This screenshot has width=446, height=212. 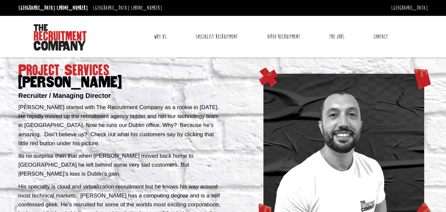 What do you see at coordinates (381, 37) in the screenshot?
I see `a: Contact` at bounding box center [381, 37].